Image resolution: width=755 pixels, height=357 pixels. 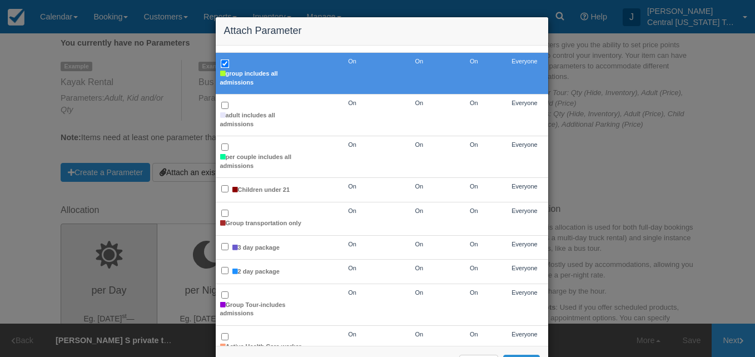 What do you see at coordinates (264, 78) in the screenshot?
I see `label: group includes all admissions` at bounding box center [264, 78].